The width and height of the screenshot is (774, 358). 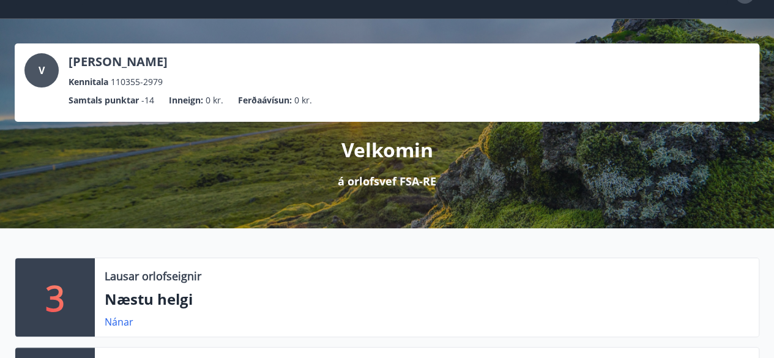 I want to click on p: Lausar orlofseignir, so click(x=153, y=276).